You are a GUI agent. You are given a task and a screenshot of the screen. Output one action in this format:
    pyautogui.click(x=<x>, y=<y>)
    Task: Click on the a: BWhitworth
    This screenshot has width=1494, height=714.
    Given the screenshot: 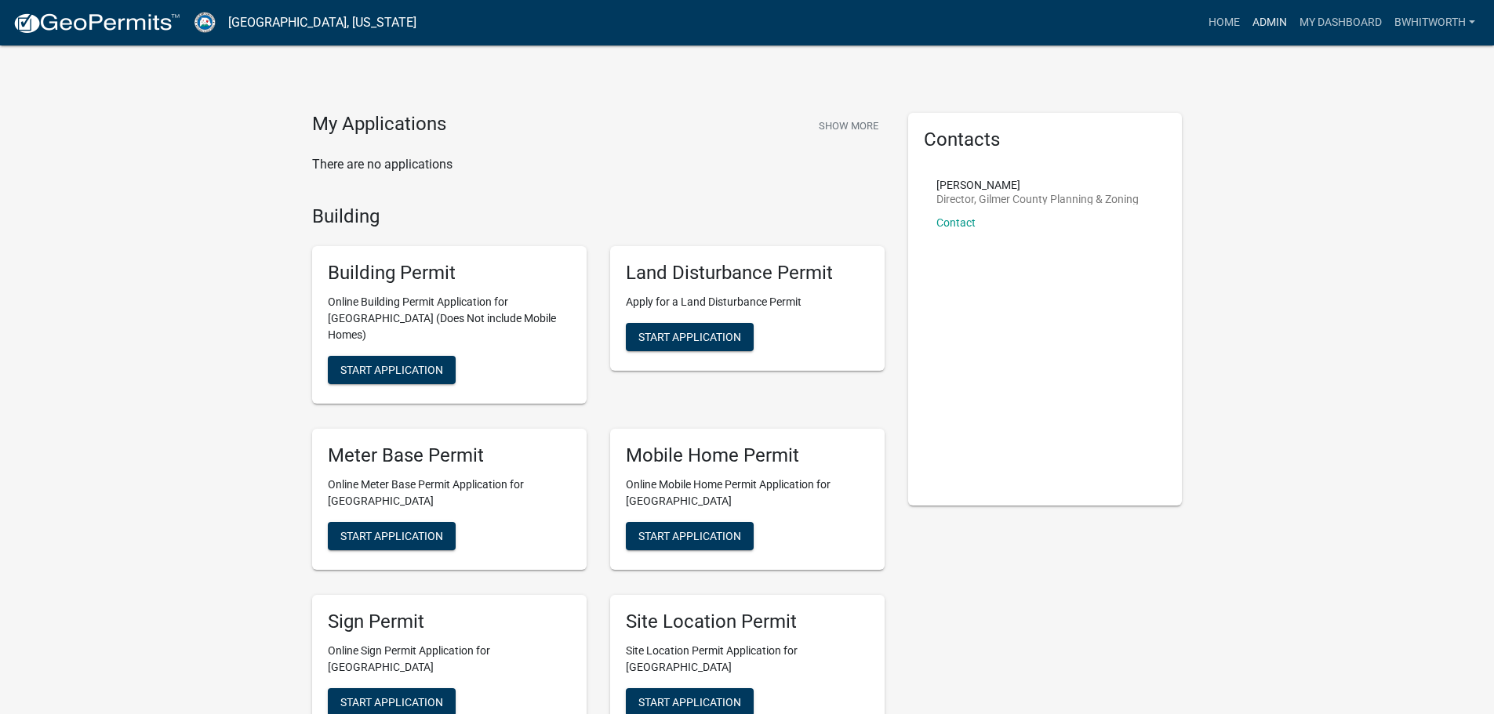 What is the action you would take?
    pyautogui.click(x=1434, y=23)
    